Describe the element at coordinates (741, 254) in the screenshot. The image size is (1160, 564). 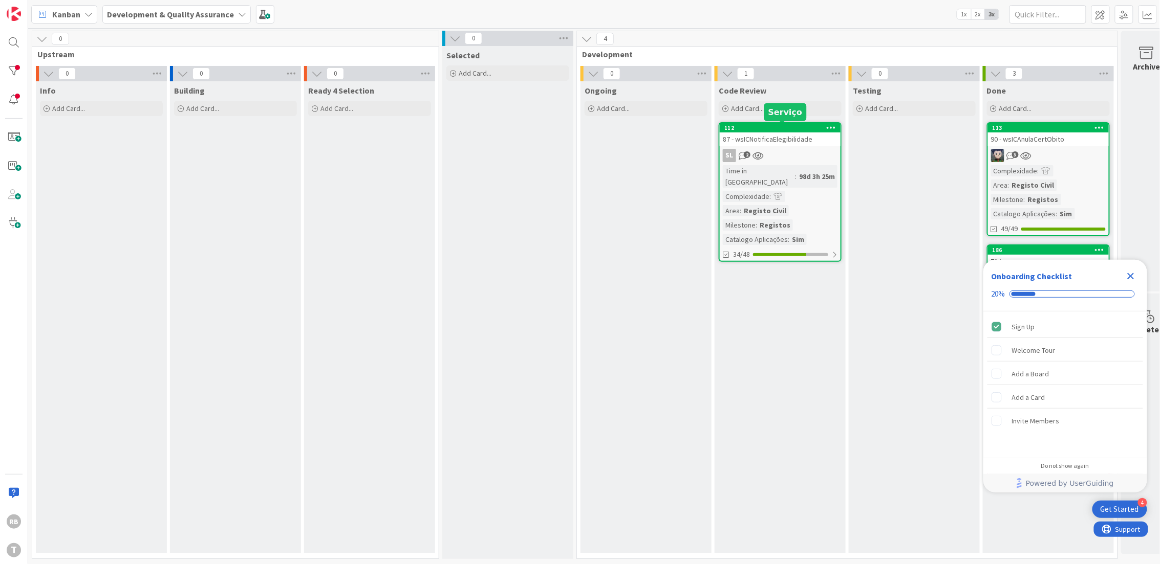
I see `span: 34/48` at that location.